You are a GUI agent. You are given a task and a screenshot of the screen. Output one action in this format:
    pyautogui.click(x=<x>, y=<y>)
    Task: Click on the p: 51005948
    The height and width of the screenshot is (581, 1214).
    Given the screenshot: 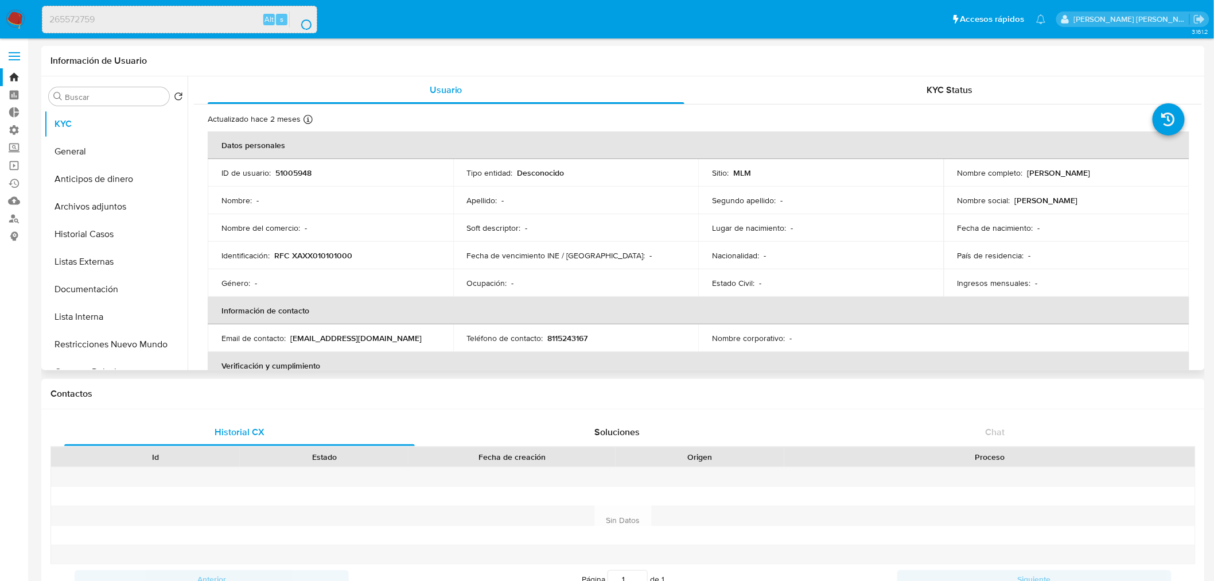 What is the action you would take?
    pyautogui.click(x=293, y=173)
    